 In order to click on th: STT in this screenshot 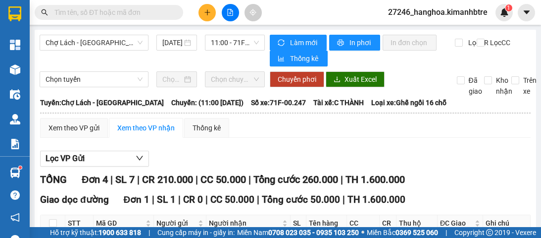, I will do `click(79, 223)`.